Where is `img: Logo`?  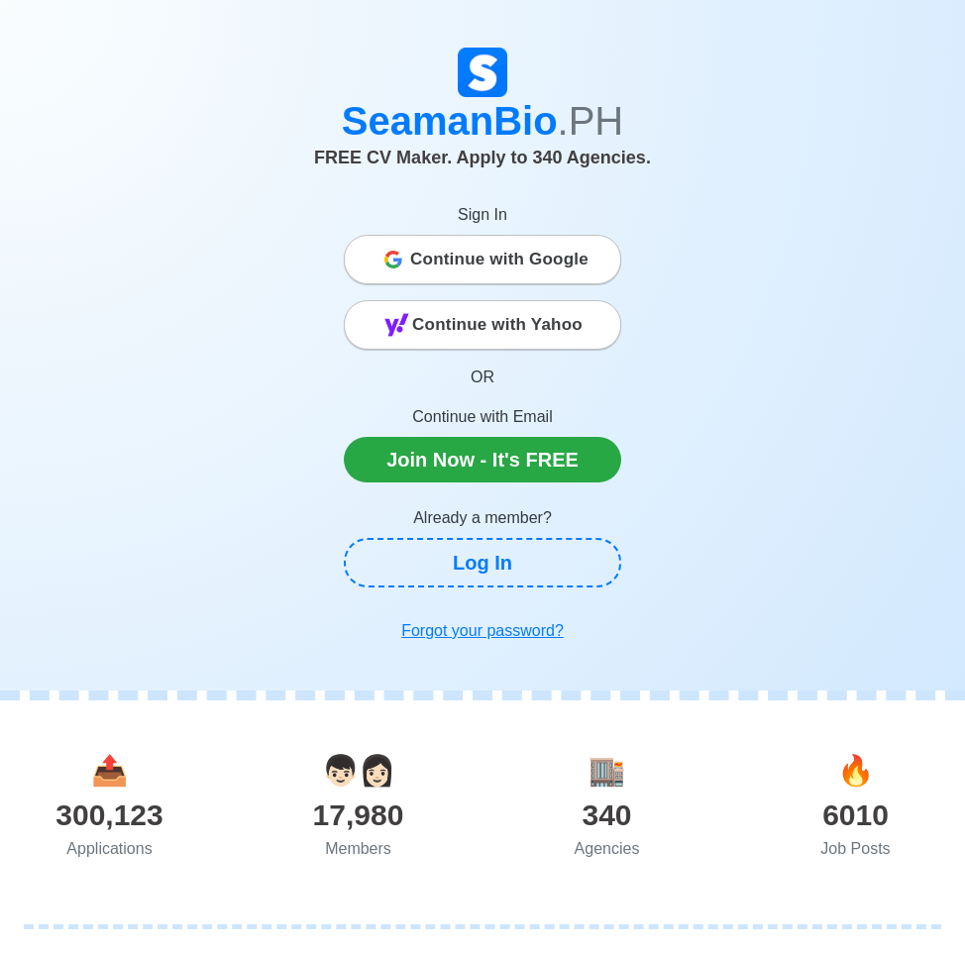
img: Logo is located at coordinates (482, 72).